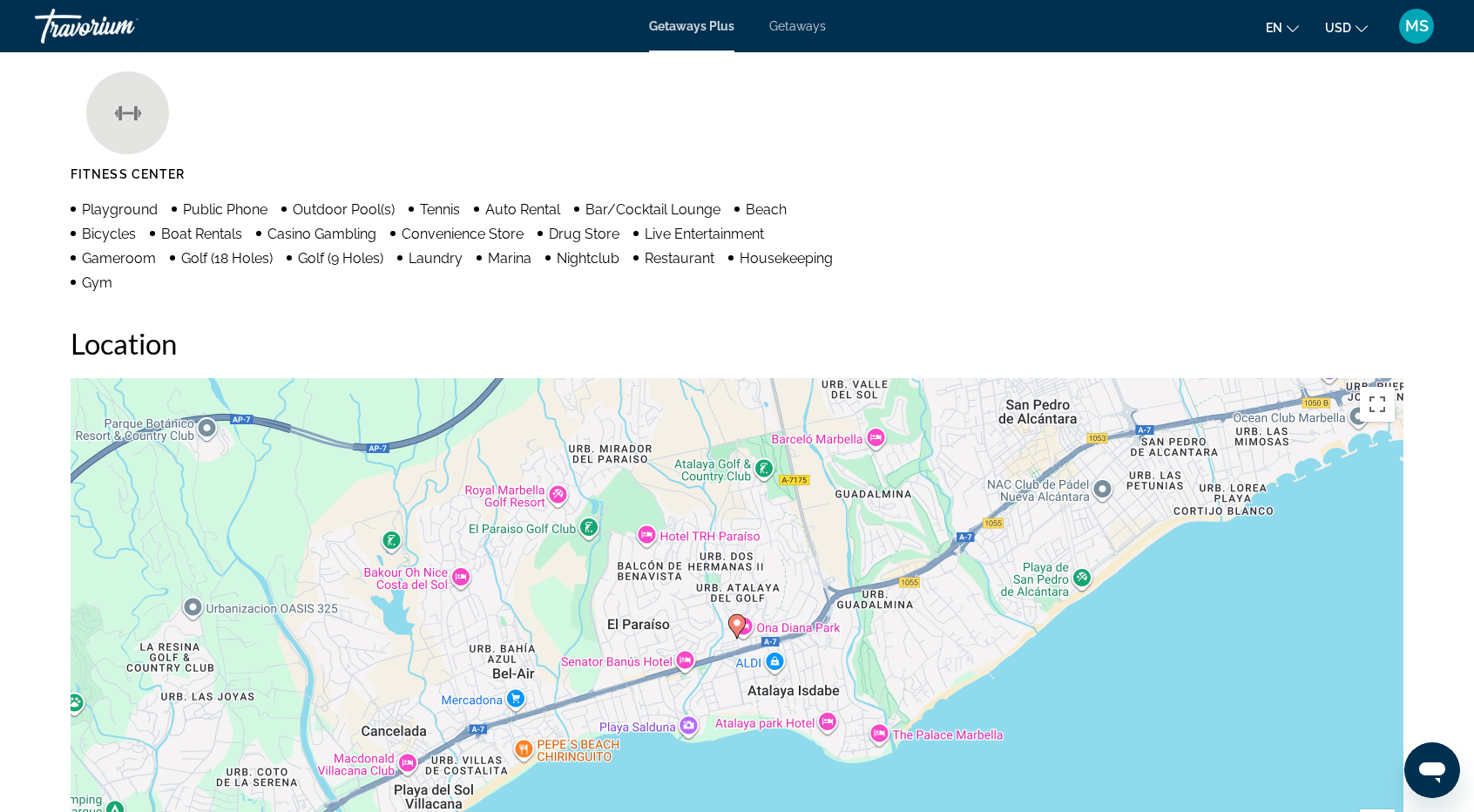 The image size is (1474, 812). Describe the element at coordinates (1417, 26) in the screenshot. I see `button: User Menu` at that location.